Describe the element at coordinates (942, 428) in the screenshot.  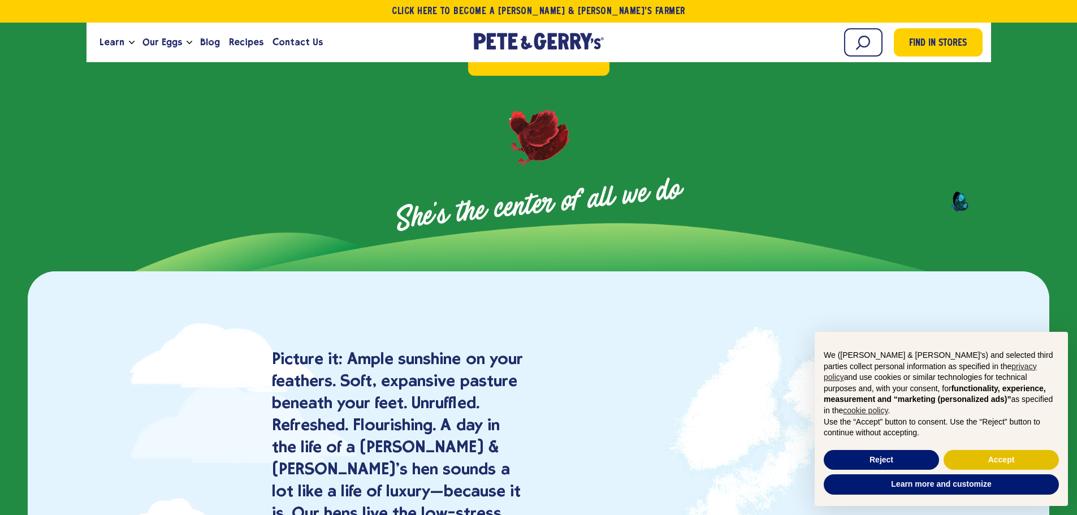
I see `p: Use the “Accept” button to consent. Use the “Reject” button to continue without accepting.` at that location.